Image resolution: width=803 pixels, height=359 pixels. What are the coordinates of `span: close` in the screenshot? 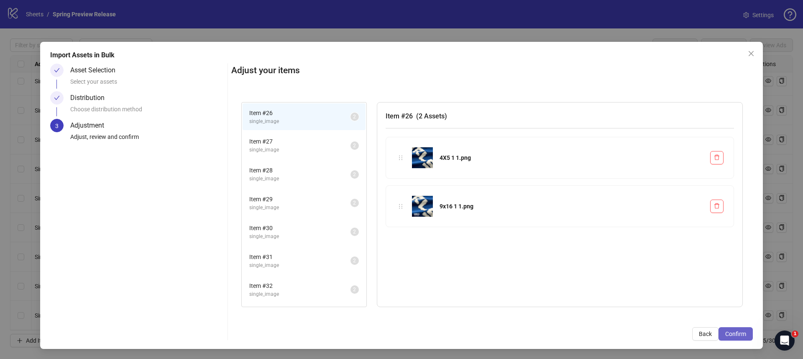 It's located at (751, 54).